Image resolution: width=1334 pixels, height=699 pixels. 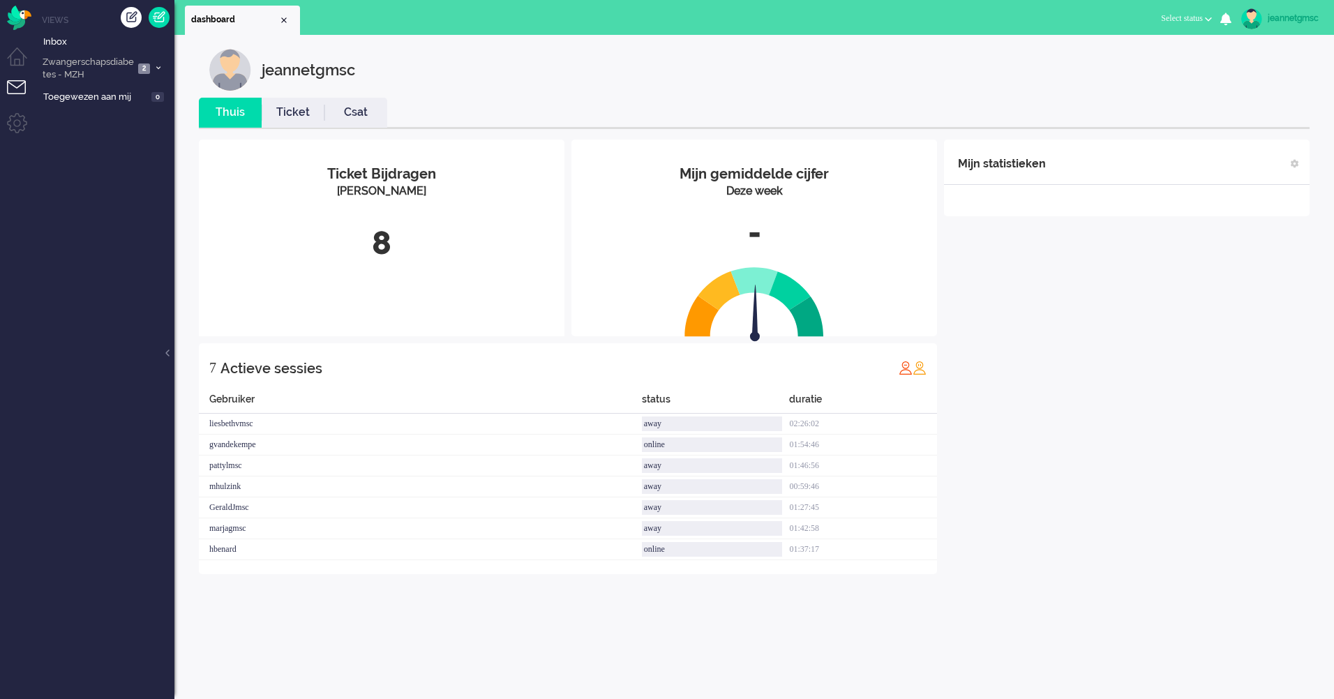 I want to click on li: Thuis, so click(x=230, y=112).